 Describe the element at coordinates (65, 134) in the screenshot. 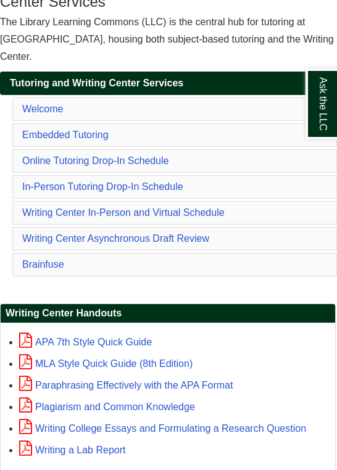

I see `a: Embedded Tutoring` at that location.